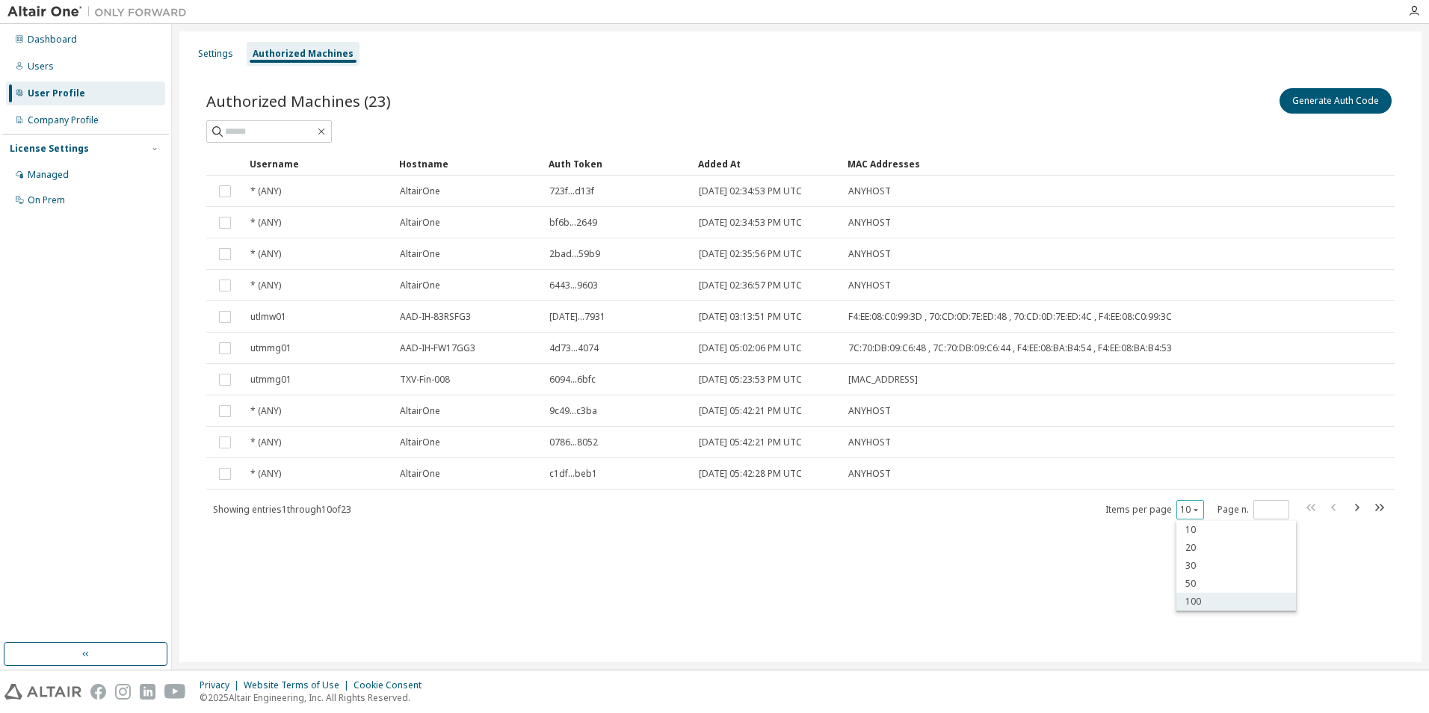 The width and height of the screenshot is (1429, 713). I want to click on div: License Settings, so click(49, 149).